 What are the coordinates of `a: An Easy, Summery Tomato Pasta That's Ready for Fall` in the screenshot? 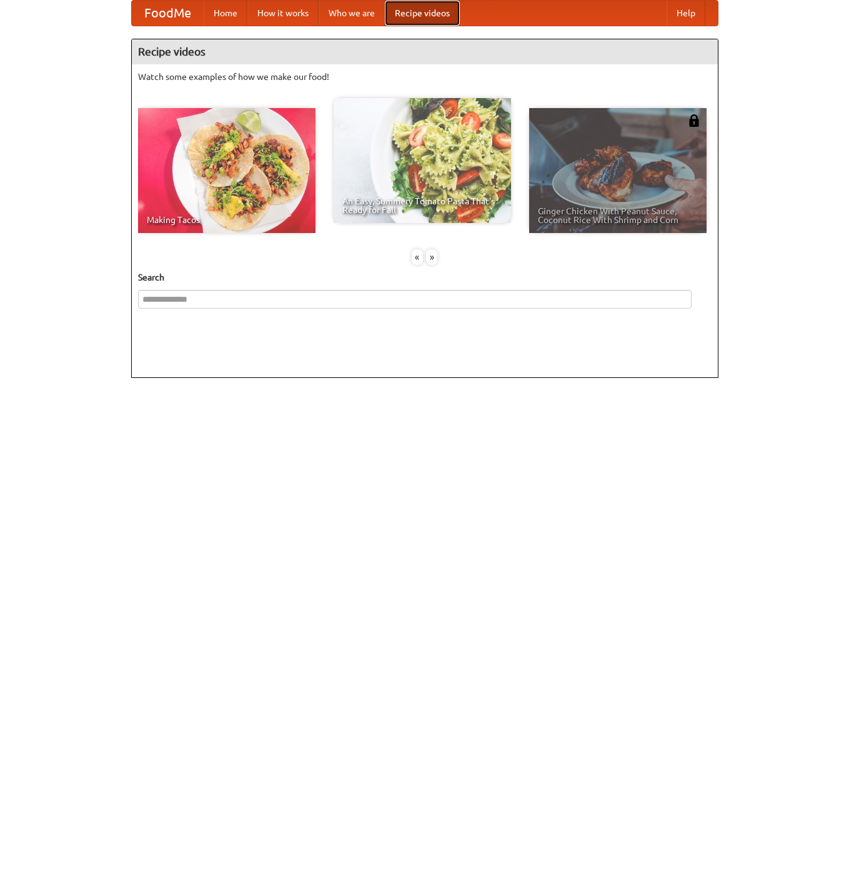 It's located at (423, 161).